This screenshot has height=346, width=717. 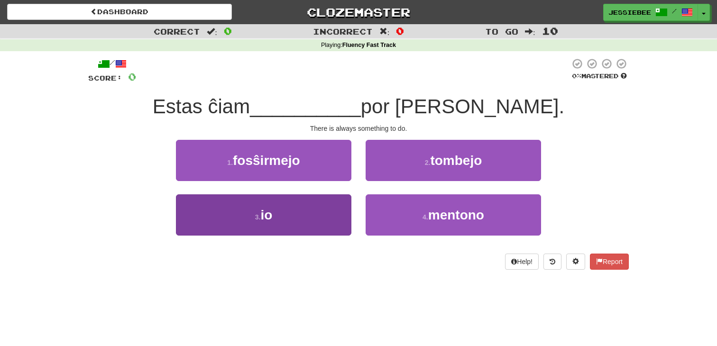 What do you see at coordinates (120, 12) in the screenshot?
I see `a: Dashboard` at bounding box center [120, 12].